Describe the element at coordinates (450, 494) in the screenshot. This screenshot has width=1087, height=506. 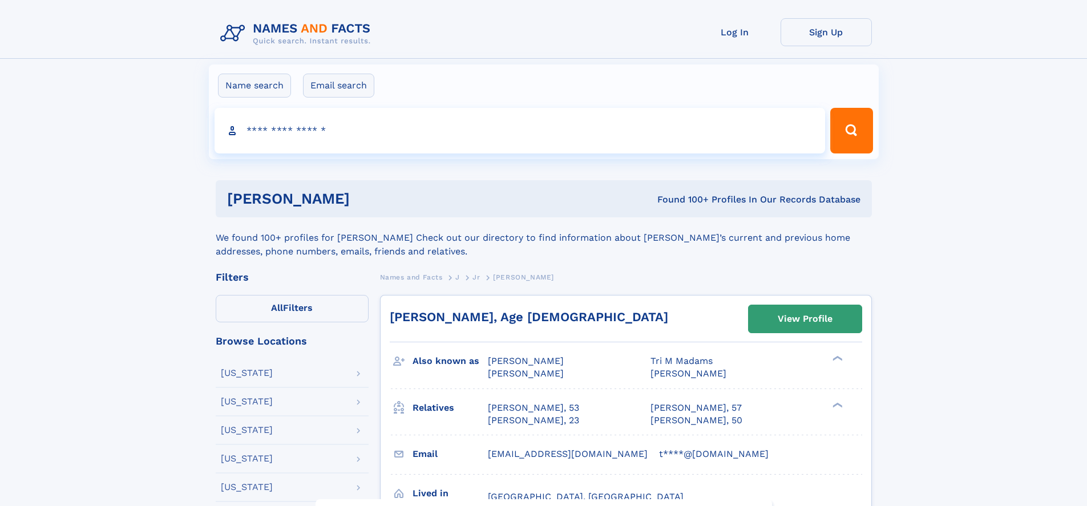
I see `h3: Lived in` at that location.